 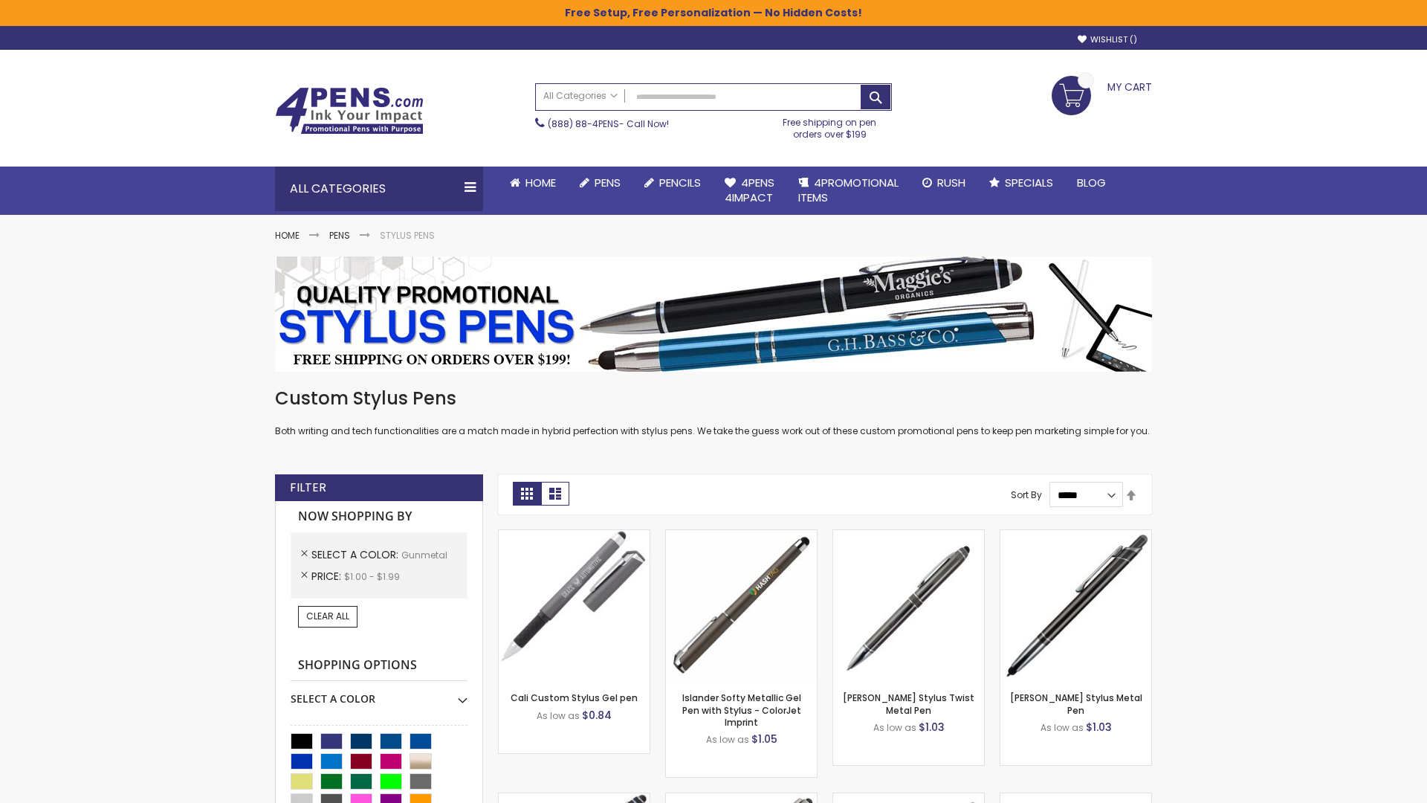 What do you see at coordinates (742, 709) in the screenshot?
I see `a: Islander Softy Metallic Gel Pen with Stylus - ColorJet Imprint` at bounding box center [742, 709].